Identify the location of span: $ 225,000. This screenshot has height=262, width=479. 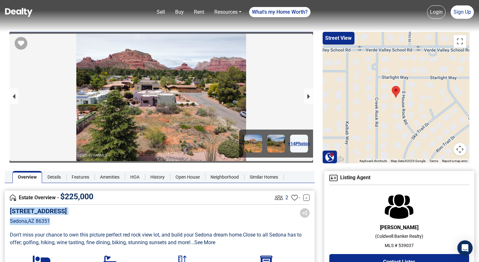
(77, 197).